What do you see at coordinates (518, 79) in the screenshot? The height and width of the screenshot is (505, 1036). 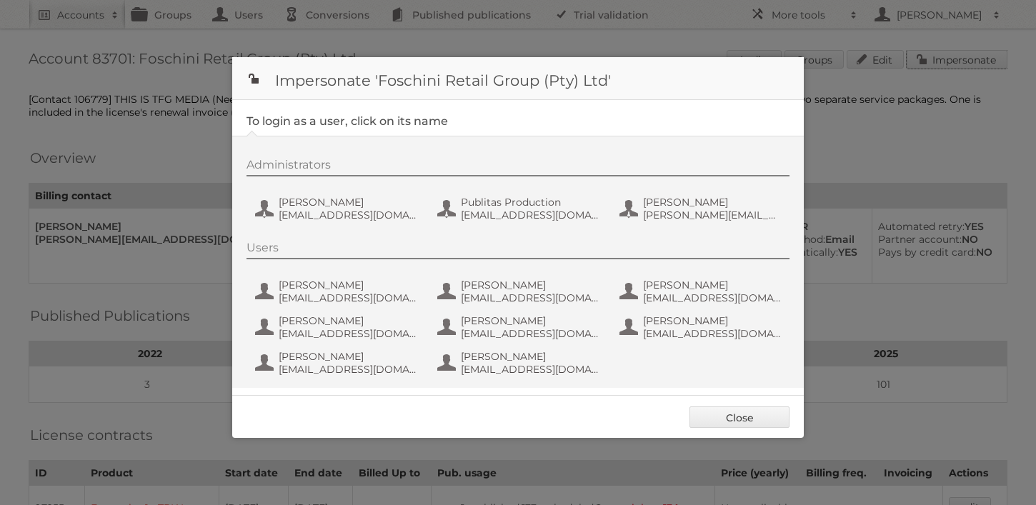 I see `h1: Impersonate 'Foschini Retail Group (Pty) Ltd'` at bounding box center [518, 79].